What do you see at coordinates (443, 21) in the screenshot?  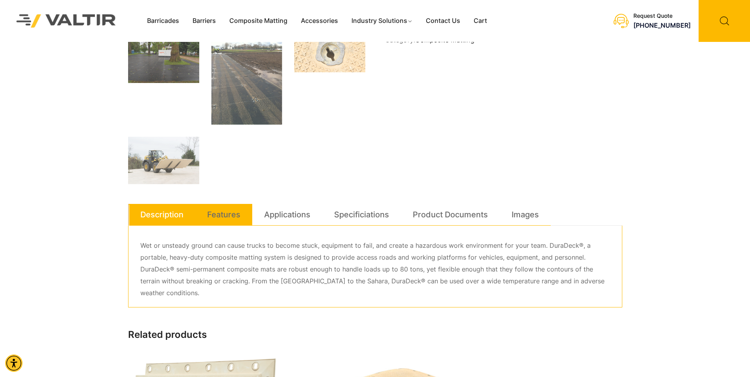 I see `a: Contact Us` at bounding box center [443, 21].